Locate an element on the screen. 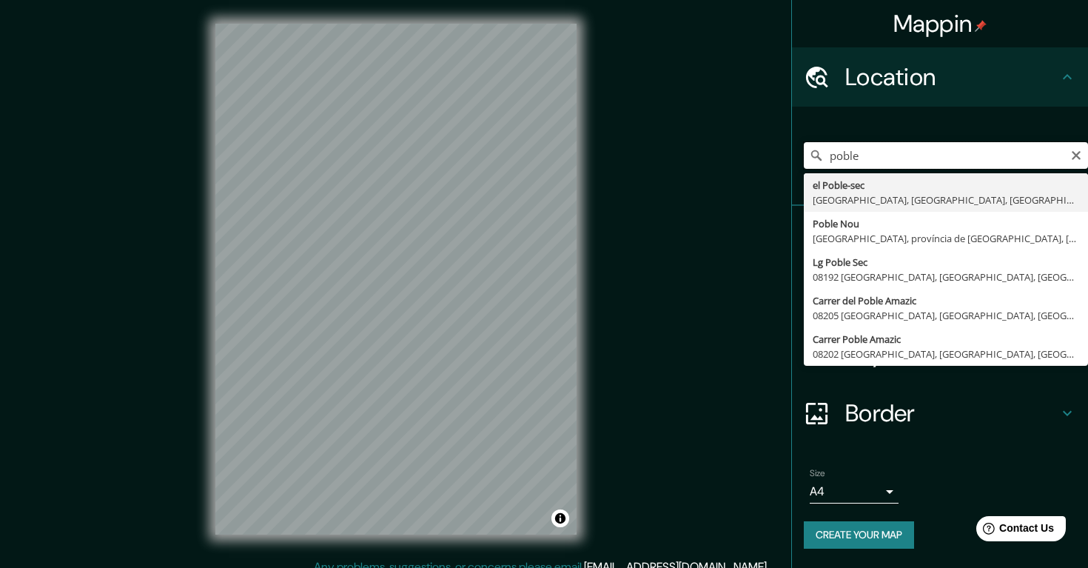 Image resolution: width=1088 pixels, height=568 pixels. div: Style is located at coordinates (940, 295).